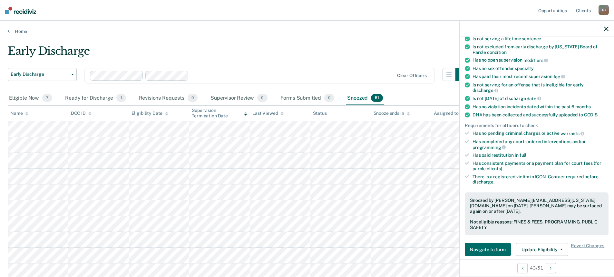 The width and height of the screenshot is (614, 277). I want to click on div: Clear officers, so click(412, 75).